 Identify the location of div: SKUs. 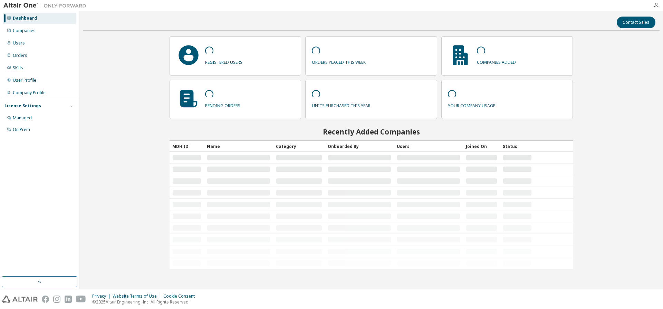
(18, 68).